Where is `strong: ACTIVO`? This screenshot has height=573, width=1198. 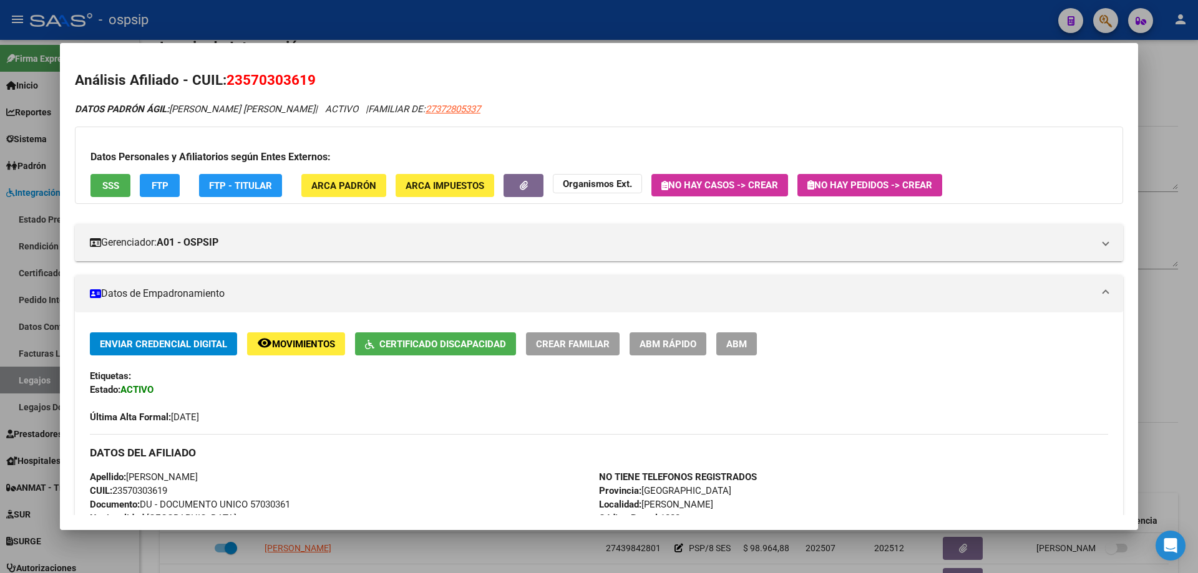 strong: ACTIVO is located at coordinates (137, 390).